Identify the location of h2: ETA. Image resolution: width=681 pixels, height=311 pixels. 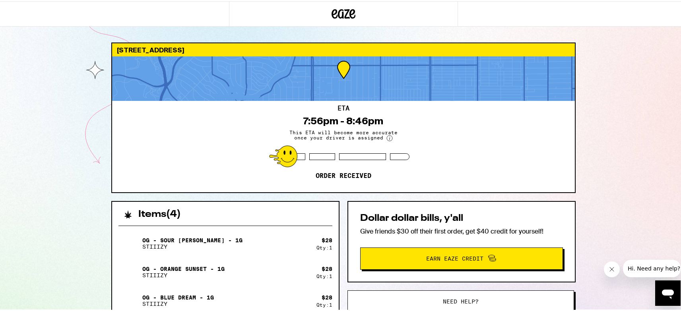
(343, 107).